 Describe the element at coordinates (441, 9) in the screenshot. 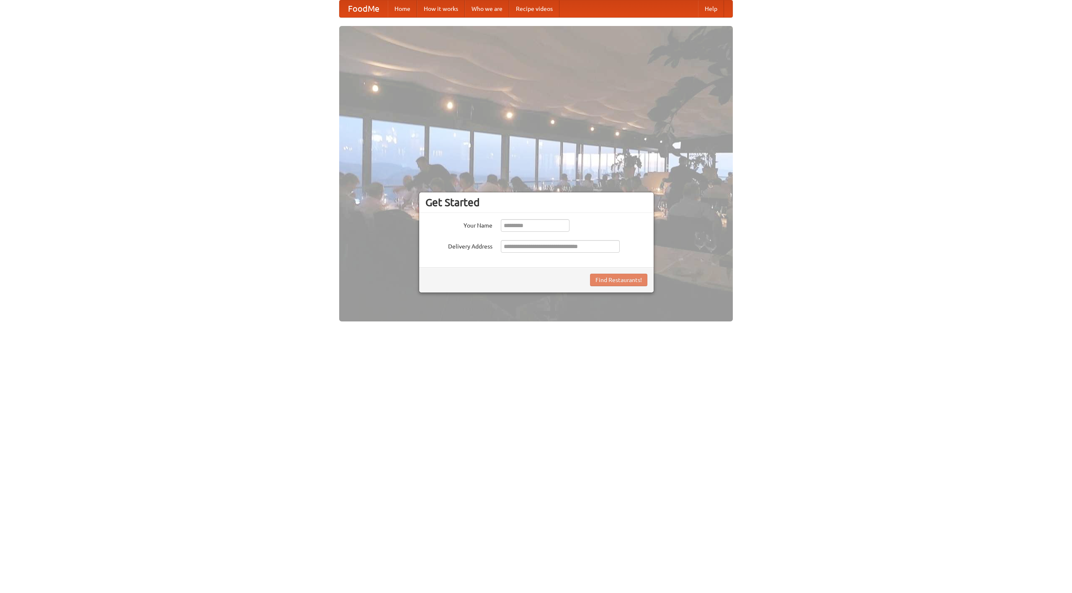

I see `a: How it works` at that location.